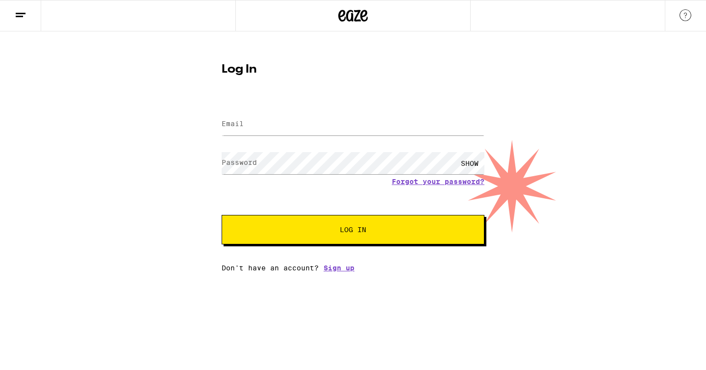 Image resolution: width=706 pixels, height=370 pixels. Describe the element at coordinates (438, 182) in the screenshot. I see `a: Forgot your password?` at that location.